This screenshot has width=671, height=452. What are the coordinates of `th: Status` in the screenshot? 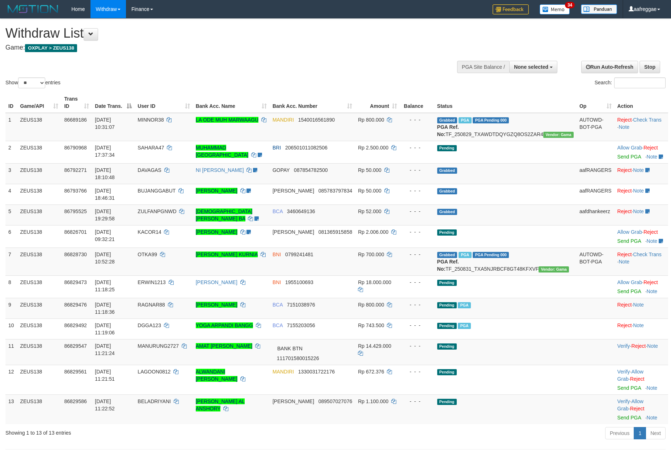 It's located at (505, 102).